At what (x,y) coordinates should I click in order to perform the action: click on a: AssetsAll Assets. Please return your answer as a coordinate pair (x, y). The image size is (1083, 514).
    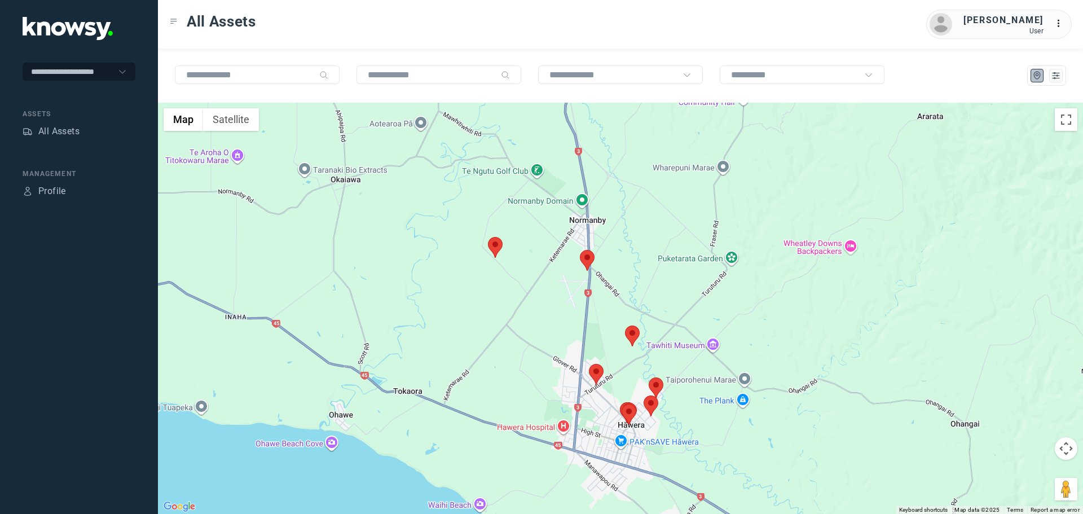
    Looking at the image, I should click on (51, 131).